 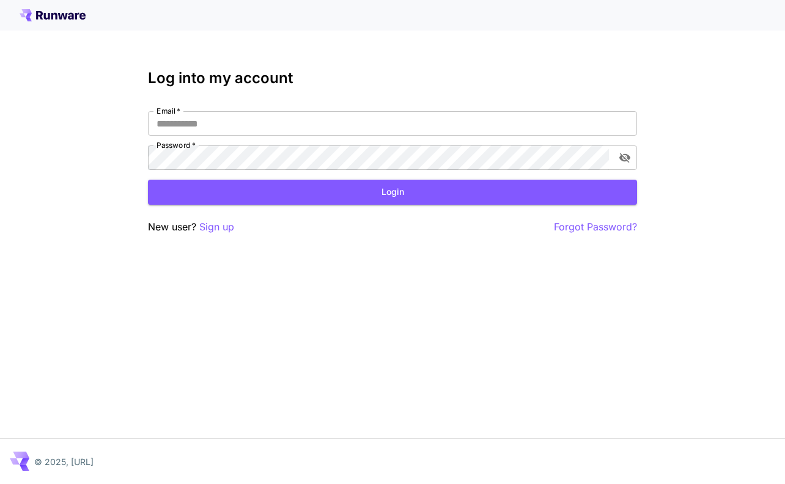 What do you see at coordinates (176, 145) in the screenshot?
I see `label: Password` at bounding box center [176, 145].